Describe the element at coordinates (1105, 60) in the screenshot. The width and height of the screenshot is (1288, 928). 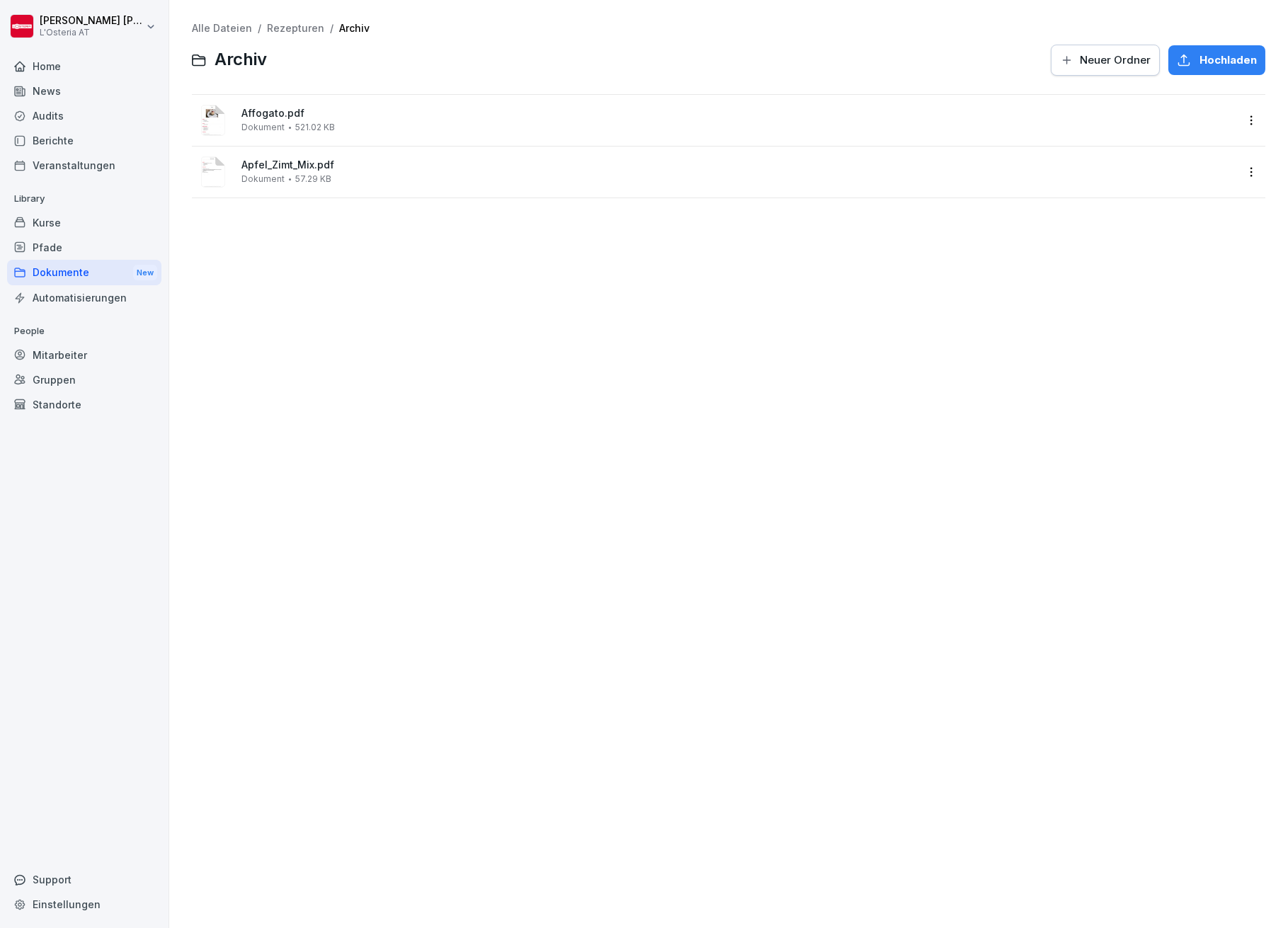
I see `button: Neuer Ordner` at that location.